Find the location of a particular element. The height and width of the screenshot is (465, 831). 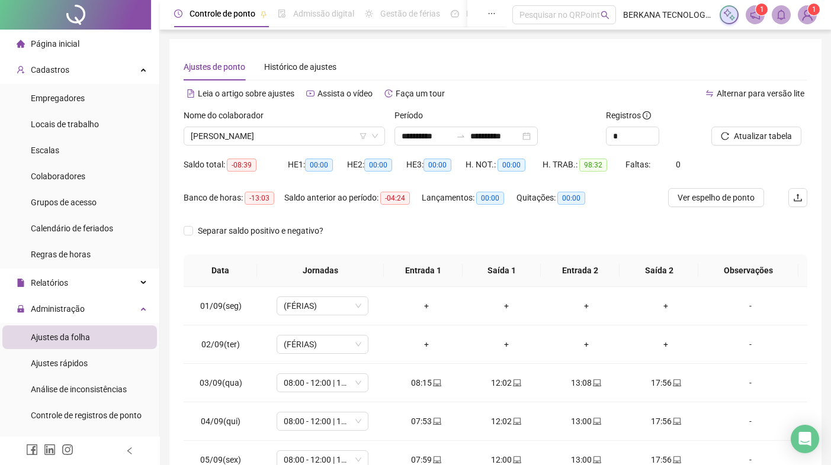

span: Separar saldo positivo e negativo? is located at coordinates (261, 231).